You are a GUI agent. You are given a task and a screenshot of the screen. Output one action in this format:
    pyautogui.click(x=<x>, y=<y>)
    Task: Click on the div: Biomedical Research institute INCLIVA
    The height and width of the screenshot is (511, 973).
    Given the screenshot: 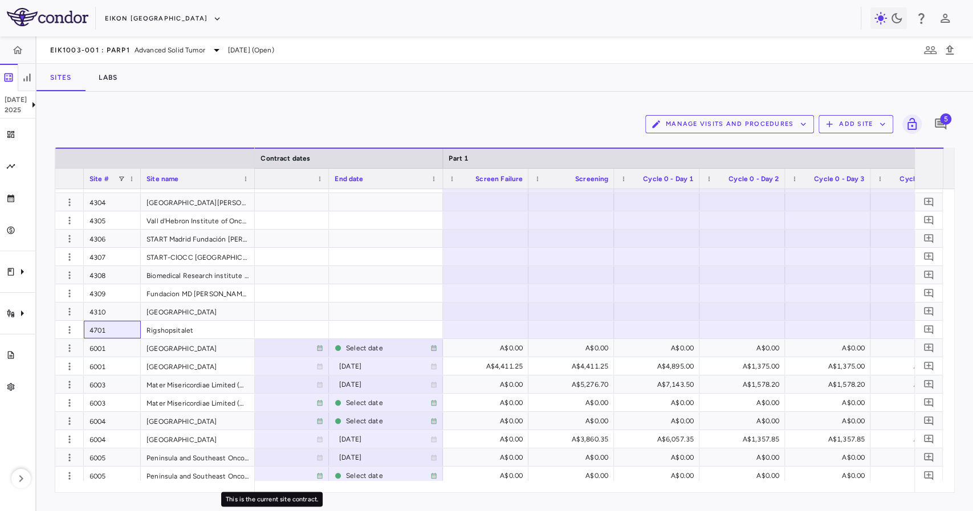 What is the action you would take?
    pyautogui.click(x=198, y=275)
    